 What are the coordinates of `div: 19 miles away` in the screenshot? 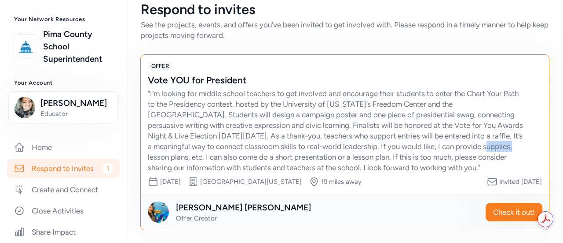 It's located at (342, 181).